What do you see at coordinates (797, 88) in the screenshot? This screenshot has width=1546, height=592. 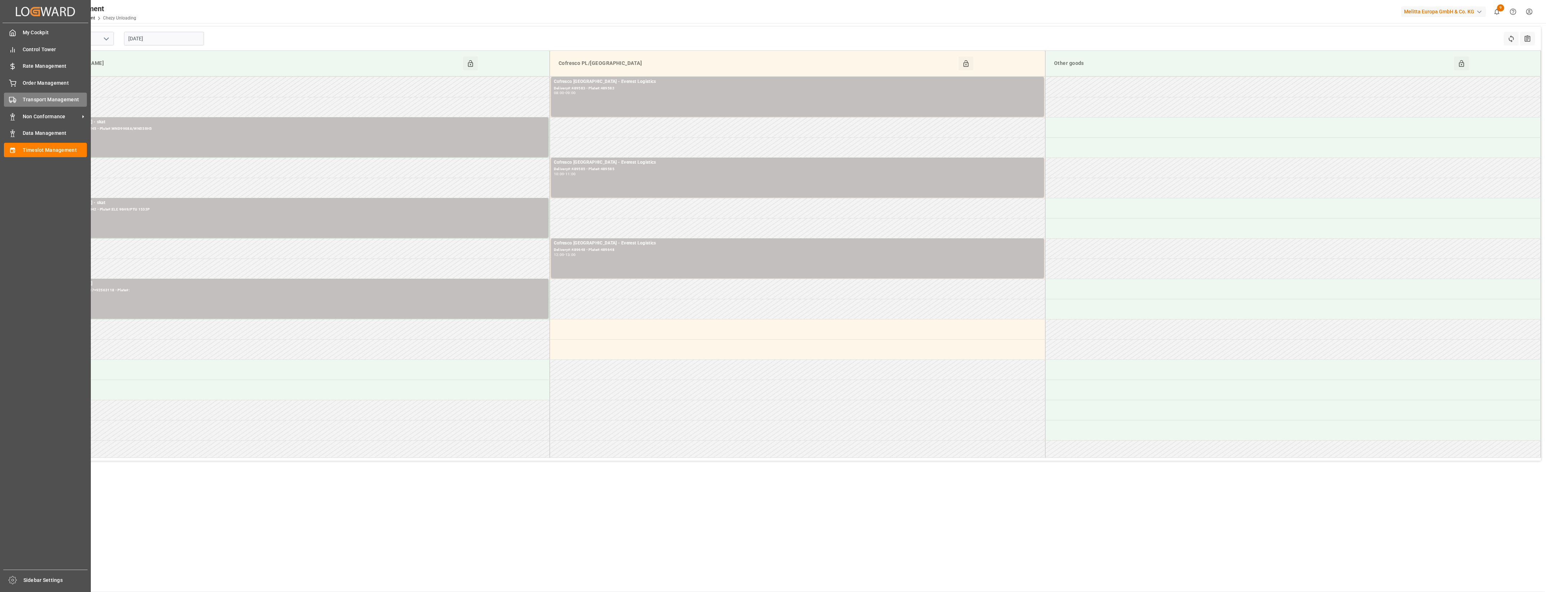 I see `div: Delivery#:489583 - Plate#:489583` at bounding box center [797, 88].